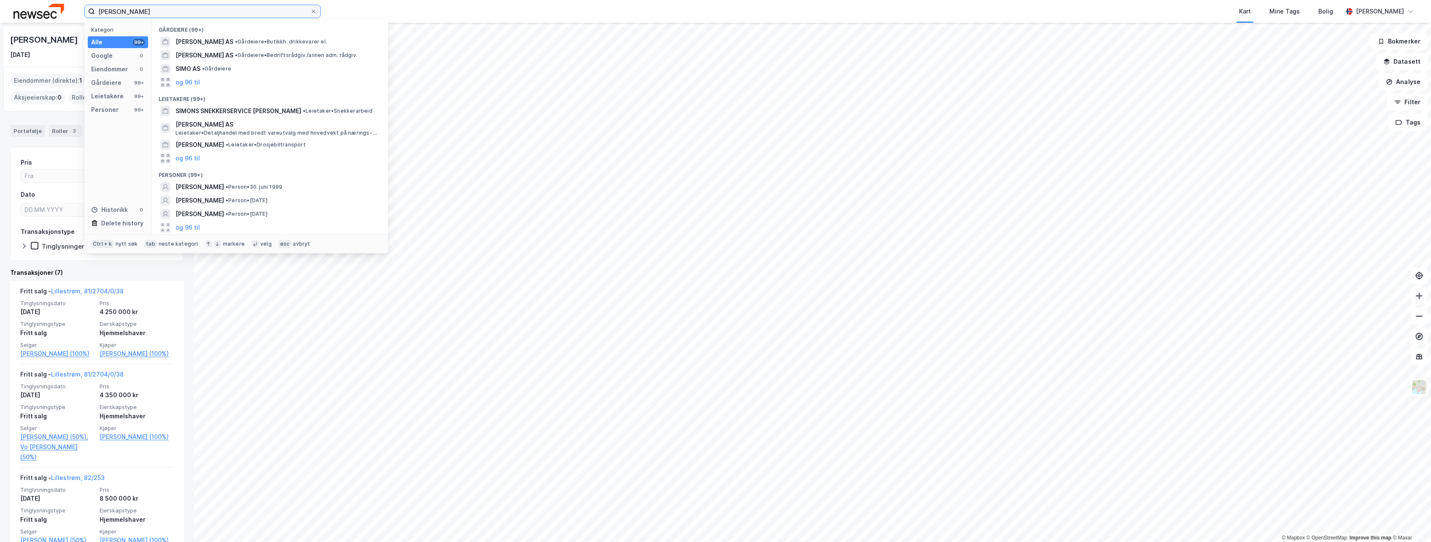  What do you see at coordinates (1403, 82) in the screenshot?
I see `button: Analyse` at bounding box center [1403, 82].